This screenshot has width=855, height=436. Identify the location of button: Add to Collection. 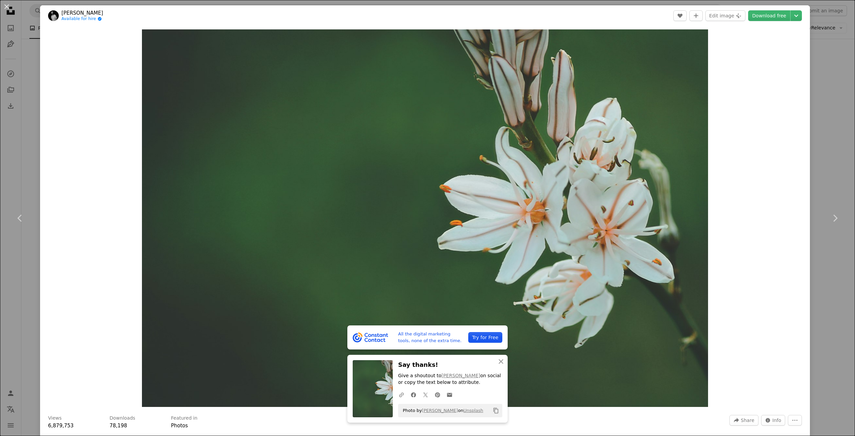
(696, 16).